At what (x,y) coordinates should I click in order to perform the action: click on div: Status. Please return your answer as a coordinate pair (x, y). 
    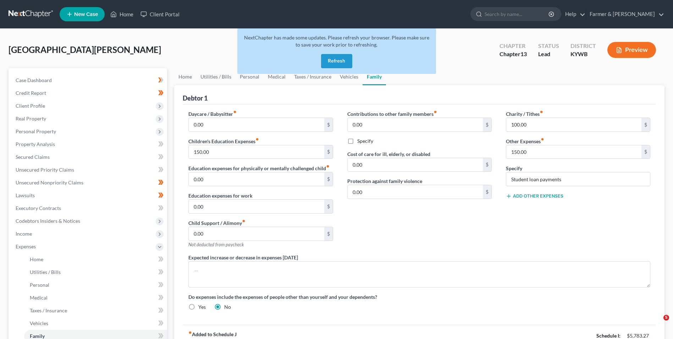
    Looking at the image, I should click on (549, 46).